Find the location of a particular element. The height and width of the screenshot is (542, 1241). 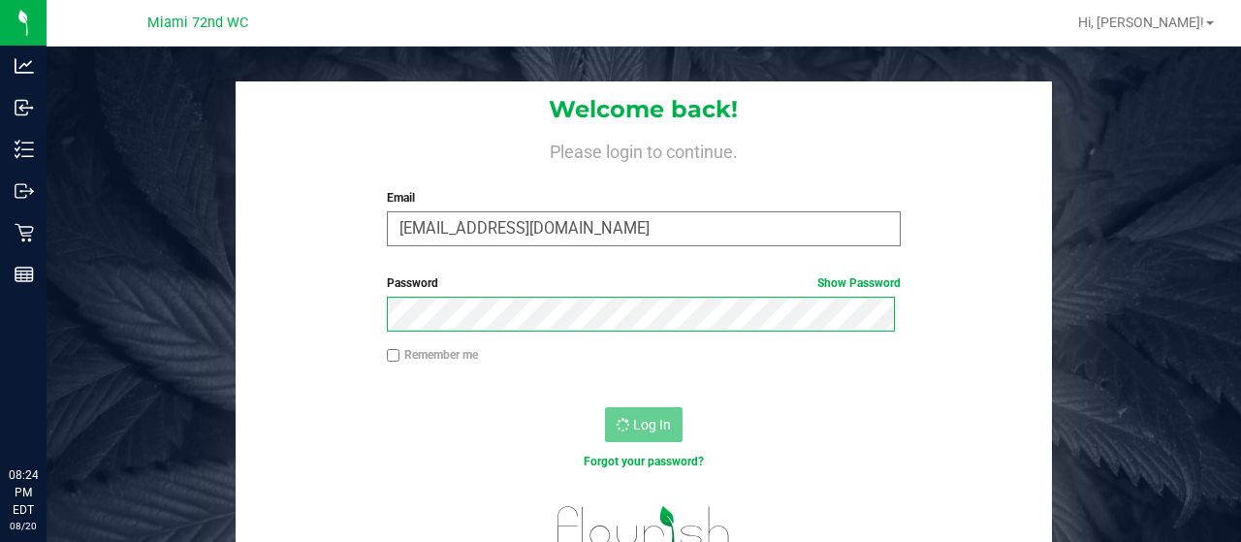

inline-svg: Inventory is located at coordinates (24, 149).